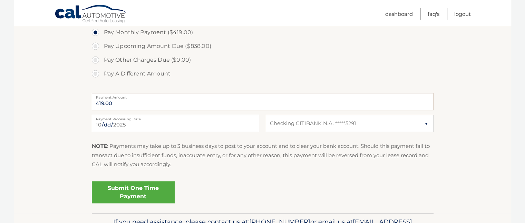  What do you see at coordinates (434, 14) in the screenshot?
I see `a: FAQ's` at bounding box center [434, 14].